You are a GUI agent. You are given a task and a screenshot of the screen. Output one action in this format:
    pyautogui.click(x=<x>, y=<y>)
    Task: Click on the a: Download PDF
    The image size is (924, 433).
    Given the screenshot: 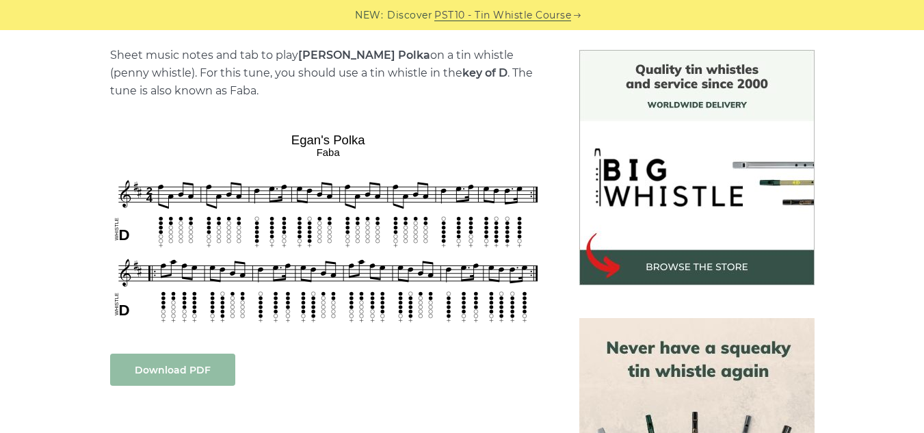 What is the action you would take?
    pyautogui.click(x=172, y=369)
    